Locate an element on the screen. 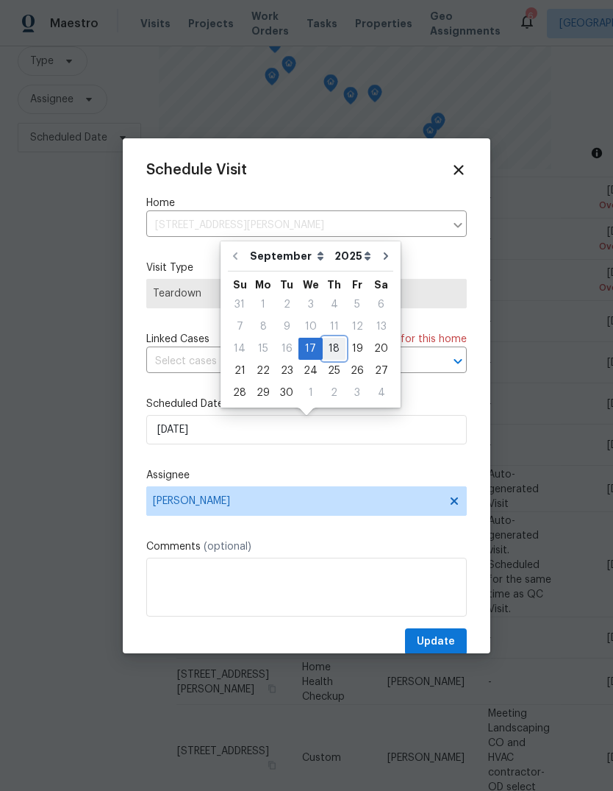  div: Fri Sep 05 2025 is located at coordinates (357, 305).